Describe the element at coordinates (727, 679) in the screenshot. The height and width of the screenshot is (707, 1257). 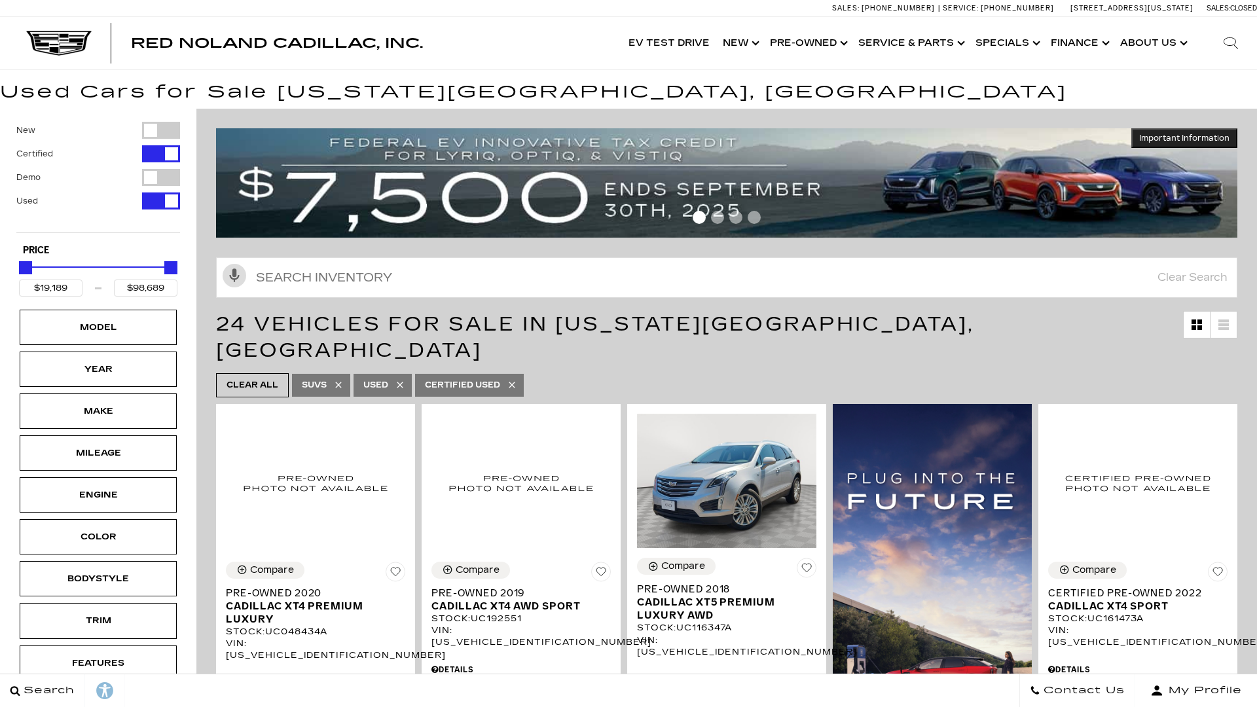
I see `div: Pricing Details - Pre-Owned 2018 Cadillac XT5 Premium Luxury AWD` at that location.